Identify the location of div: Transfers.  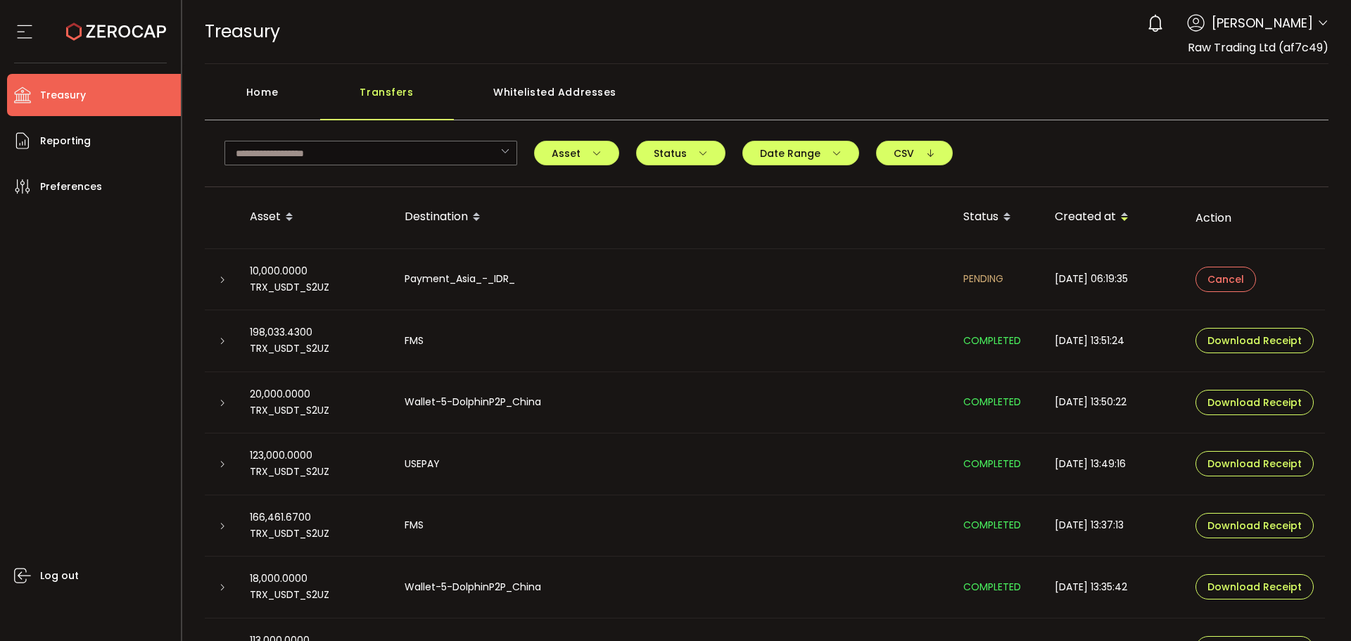
(387, 99).